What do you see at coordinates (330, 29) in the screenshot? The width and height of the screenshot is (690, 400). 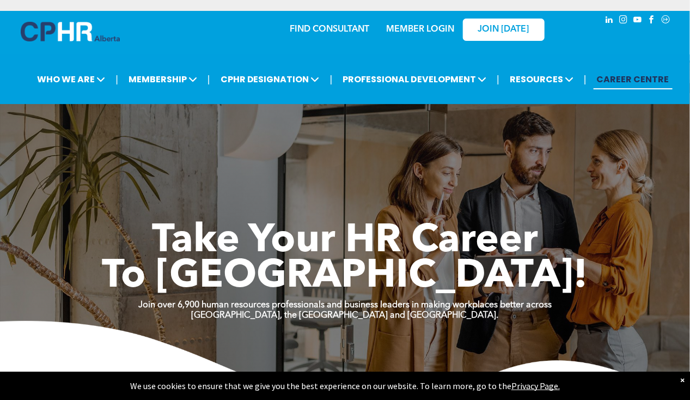 I see `a: FIND CONSULTANT` at bounding box center [330, 29].